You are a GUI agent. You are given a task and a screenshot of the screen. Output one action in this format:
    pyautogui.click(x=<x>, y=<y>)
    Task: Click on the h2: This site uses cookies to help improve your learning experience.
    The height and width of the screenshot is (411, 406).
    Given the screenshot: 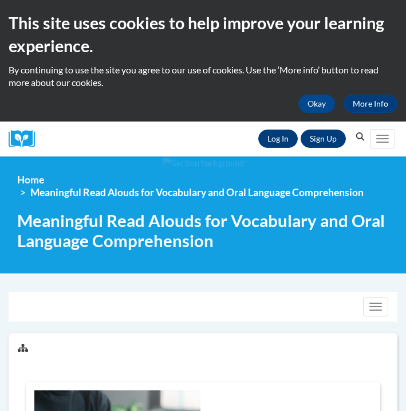 What is the action you would take?
    pyautogui.click(x=203, y=34)
    